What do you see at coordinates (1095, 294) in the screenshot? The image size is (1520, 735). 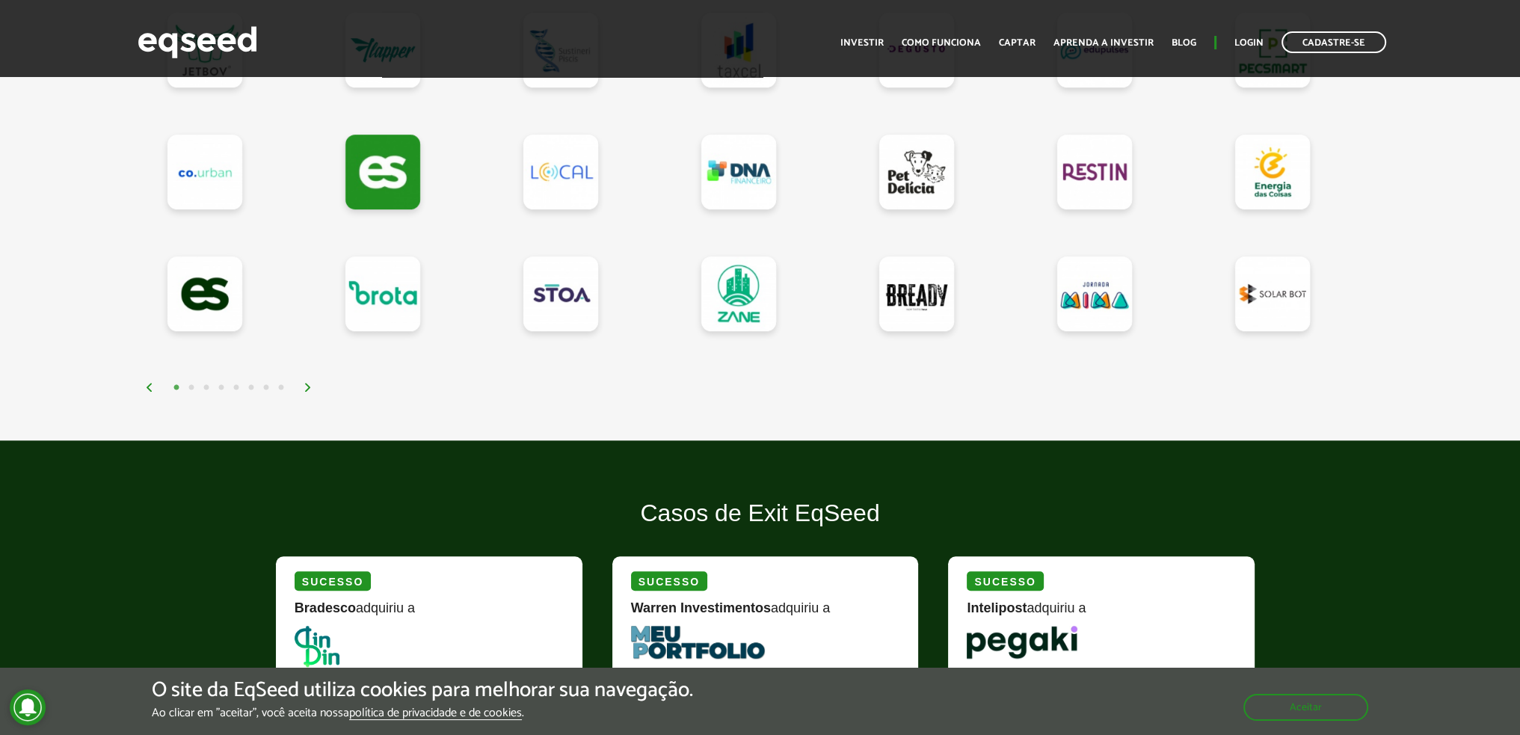 I see `a: Jornada Mima` at bounding box center [1095, 294].